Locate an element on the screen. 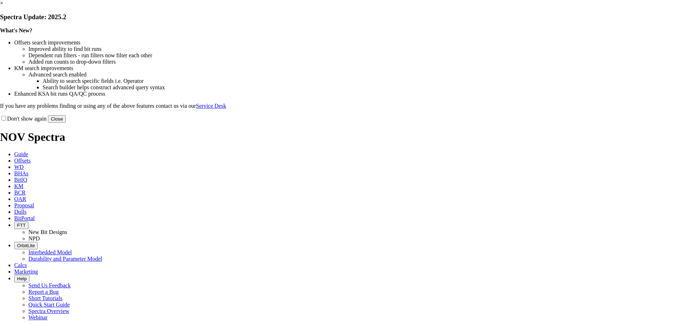  a: Service Desk is located at coordinates (211, 106).